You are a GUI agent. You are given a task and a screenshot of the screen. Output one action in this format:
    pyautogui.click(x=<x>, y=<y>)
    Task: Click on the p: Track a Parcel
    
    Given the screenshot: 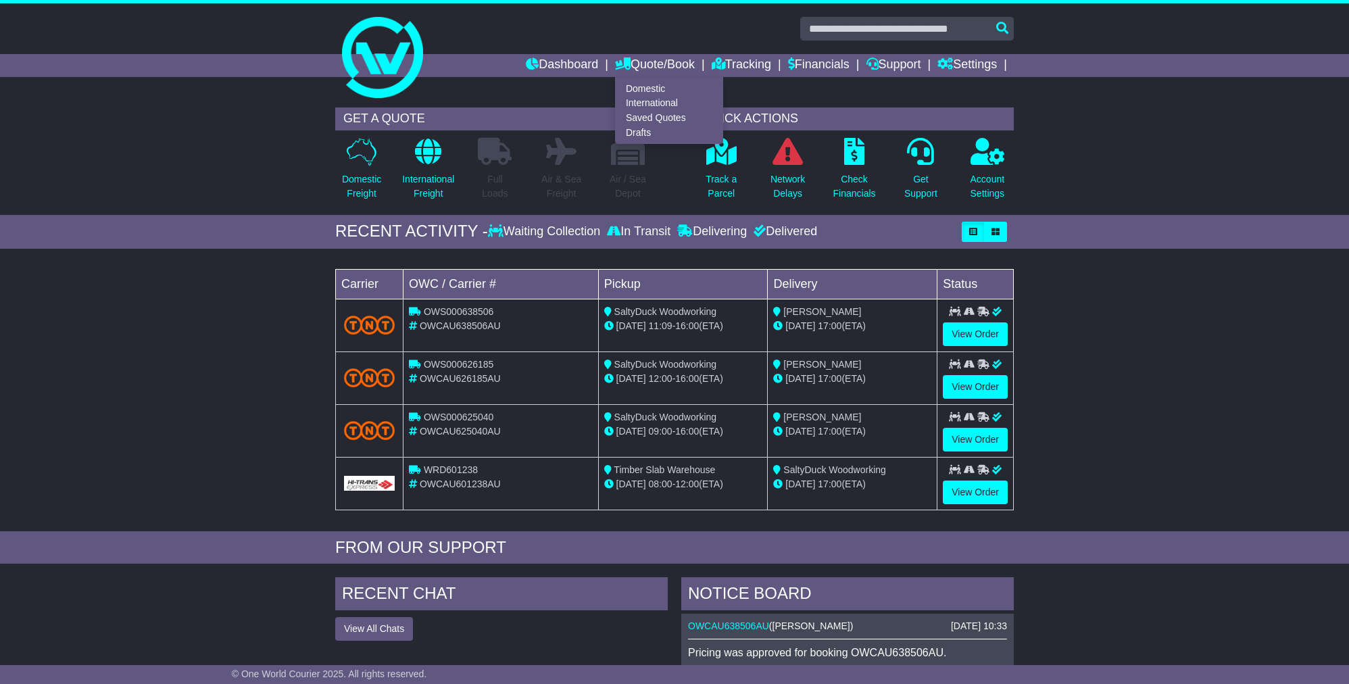 What is the action you would take?
    pyautogui.click(x=721, y=187)
    